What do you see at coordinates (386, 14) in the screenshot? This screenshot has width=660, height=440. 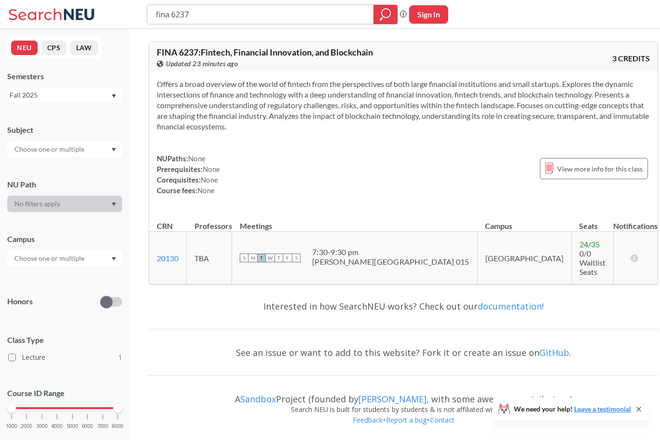 I see `div: magnifying glass` at bounding box center [386, 14].